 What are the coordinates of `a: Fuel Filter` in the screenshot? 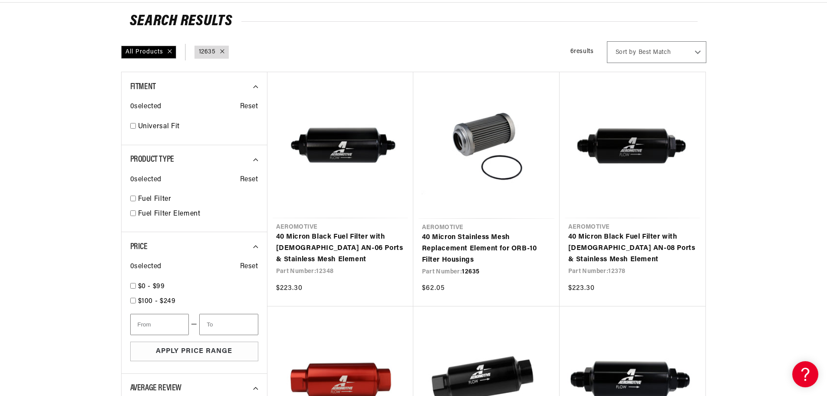 It's located at (198, 199).